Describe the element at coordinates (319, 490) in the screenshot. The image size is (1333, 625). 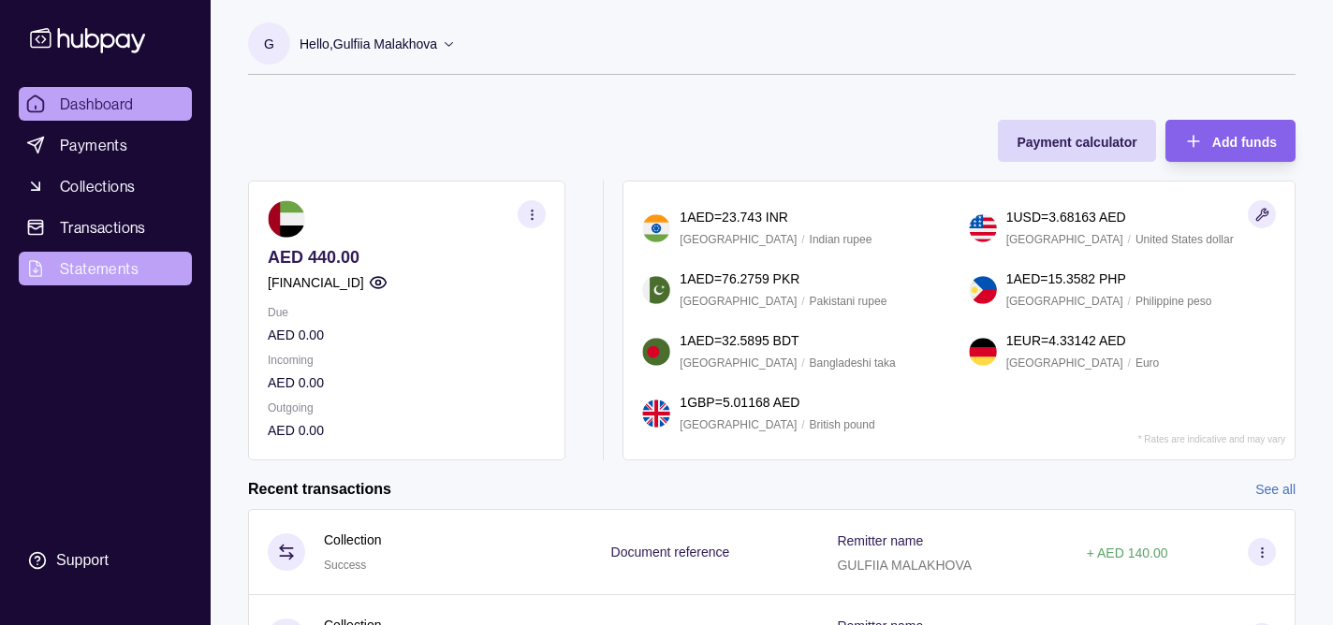
I see `h2: Recent transactions` at that location.